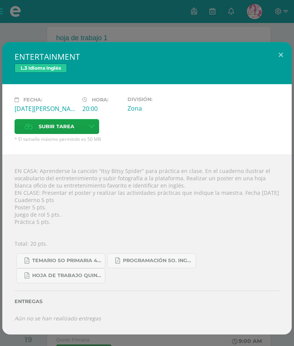 The image size is (294, 346). What do you see at coordinates (281, 55) in the screenshot?
I see `button: Close (Esc)` at bounding box center [281, 55].